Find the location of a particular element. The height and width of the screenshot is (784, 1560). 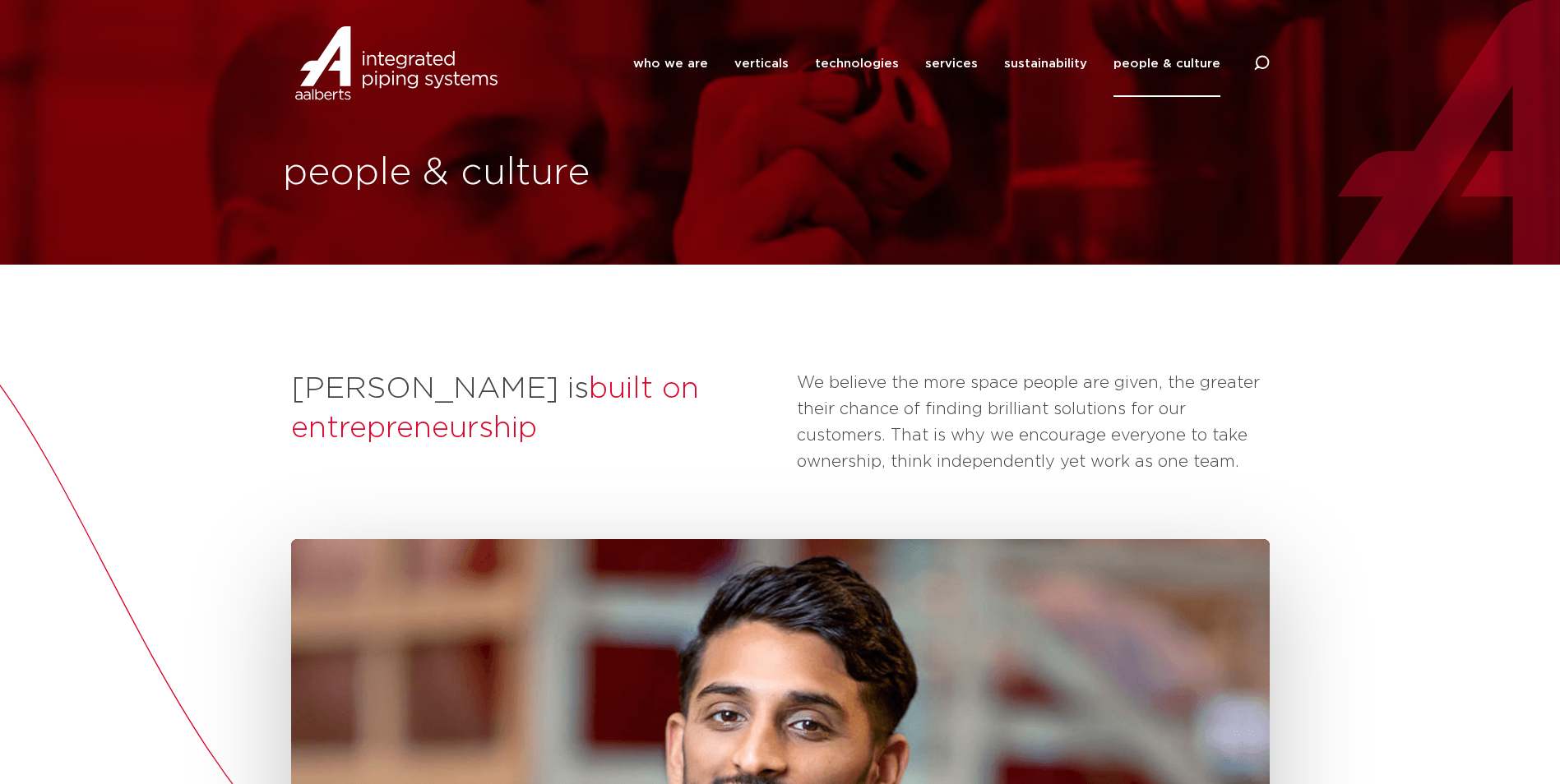

a: sustainability is located at coordinates (1045, 63).